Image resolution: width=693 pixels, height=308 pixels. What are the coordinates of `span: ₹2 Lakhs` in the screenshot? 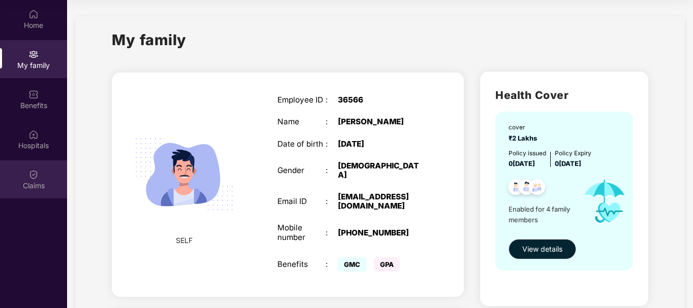 It's located at (524, 138).